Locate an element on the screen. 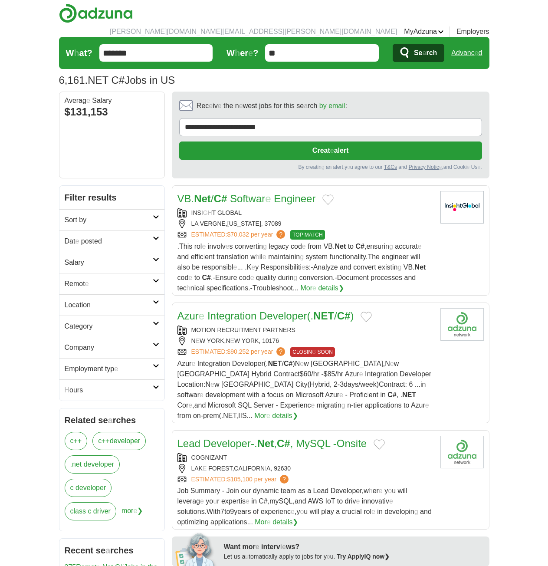  readpronunciation-span: nical is located at coordinates (197, 288).